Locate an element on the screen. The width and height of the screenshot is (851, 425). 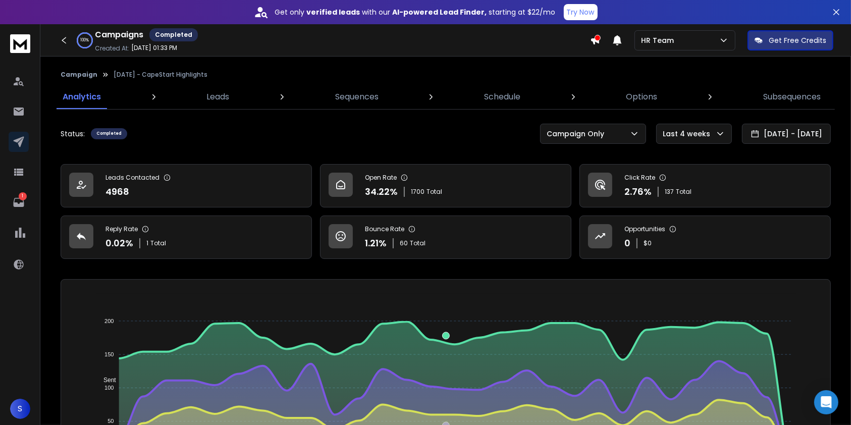
p: Sequences is located at coordinates (357, 97).